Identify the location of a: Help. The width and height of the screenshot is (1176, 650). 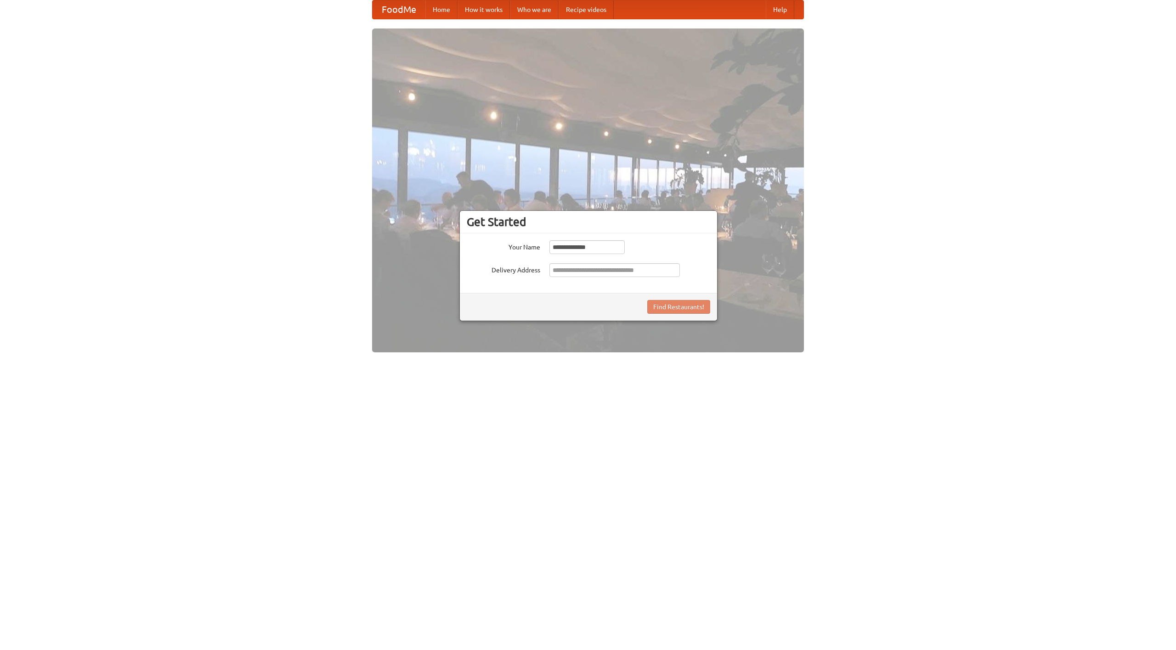
(780, 10).